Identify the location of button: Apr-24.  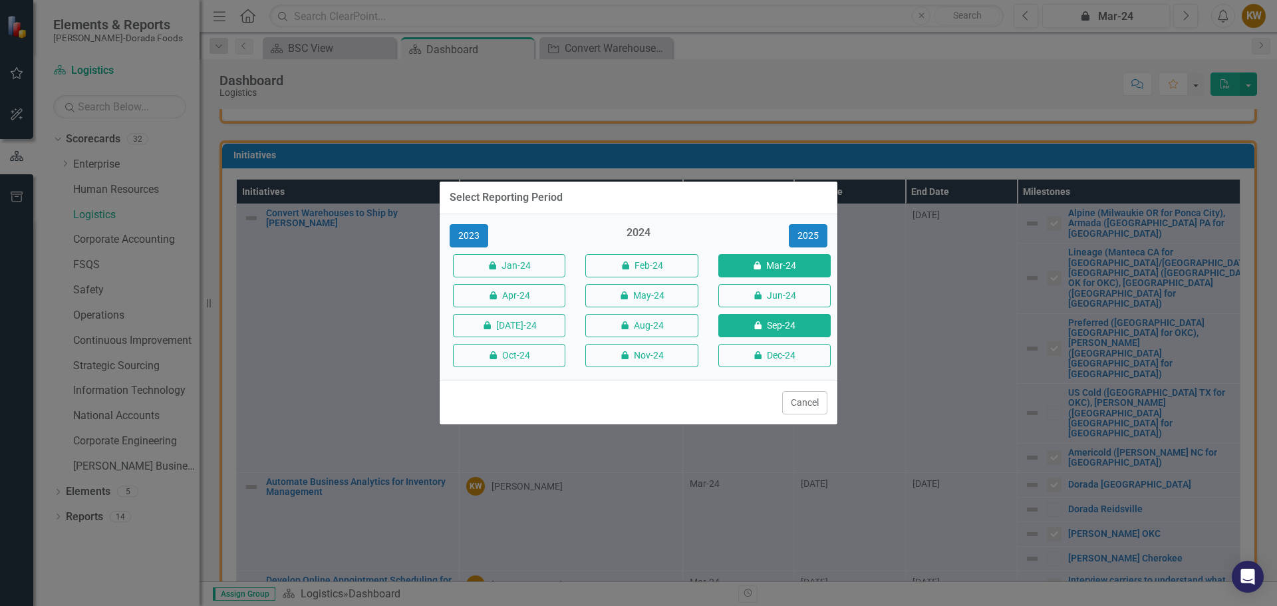
(509, 295).